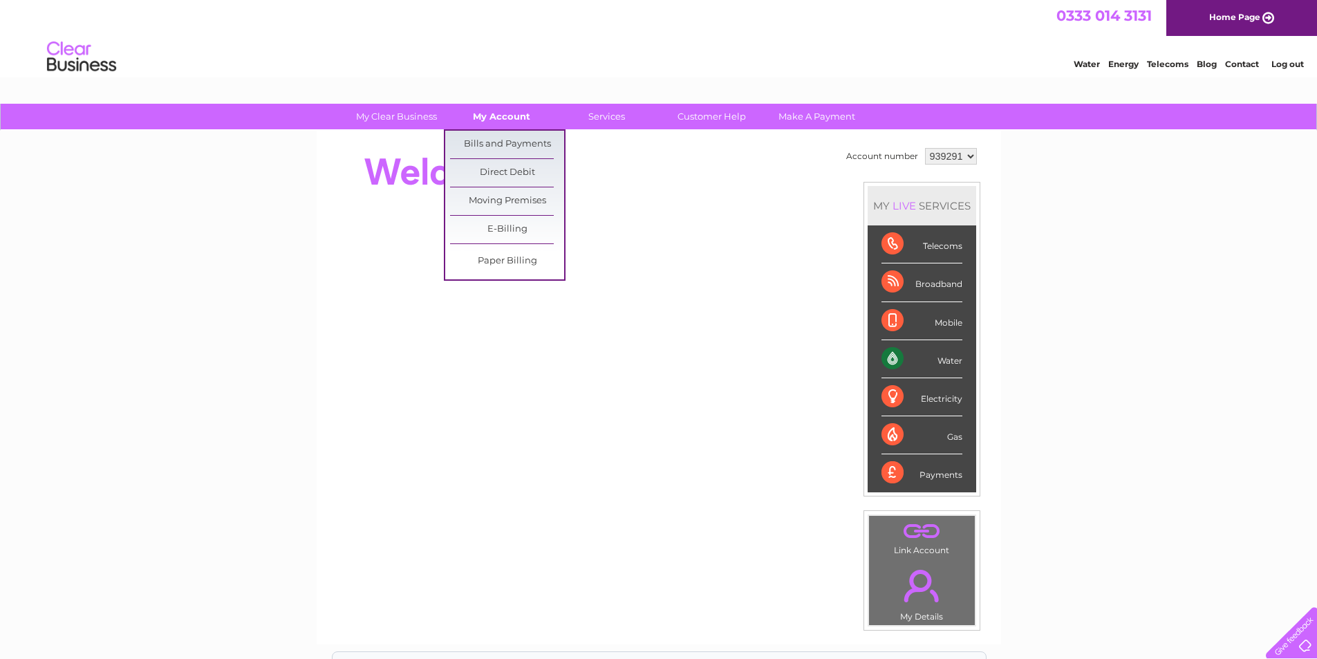 The width and height of the screenshot is (1317, 659). What do you see at coordinates (1124, 64) in the screenshot?
I see `a: Energy` at bounding box center [1124, 64].